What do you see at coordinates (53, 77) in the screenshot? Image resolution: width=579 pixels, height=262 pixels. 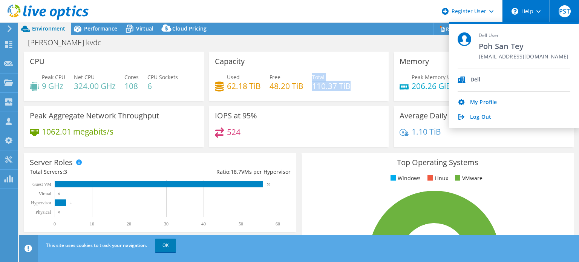 I see `span: Peak CPU` at bounding box center [53, 77].